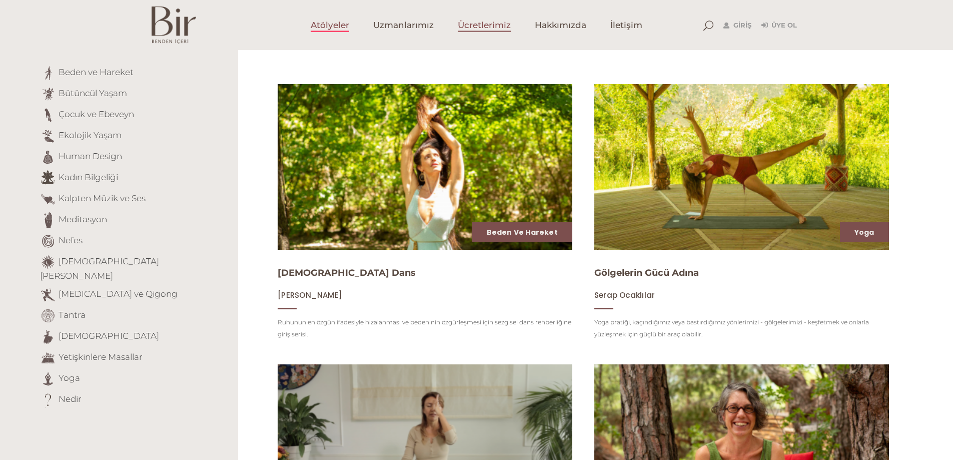 The image size is (953, 460). Describe the element at coordinates (779, 26) in the screenshot. I see `a: Üye Ol` at that location.